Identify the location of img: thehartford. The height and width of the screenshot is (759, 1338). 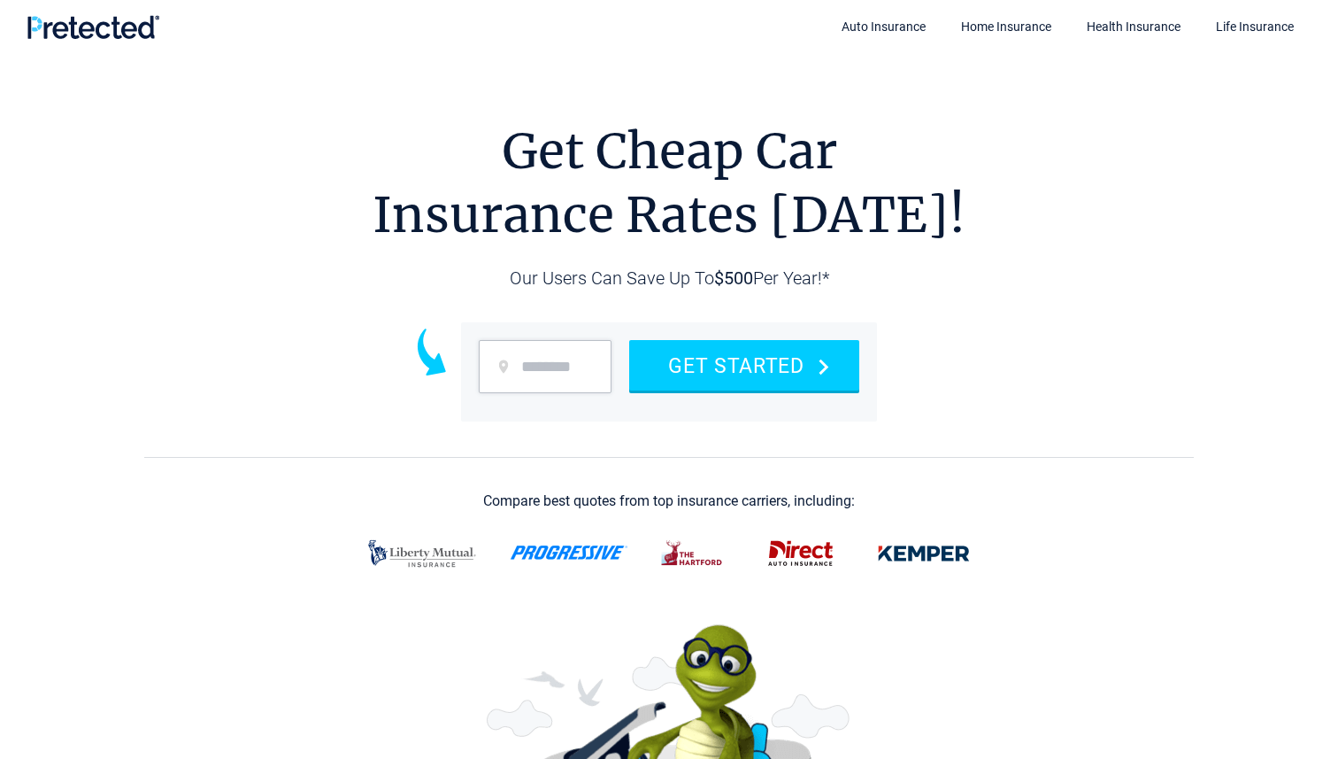
(693, 553).